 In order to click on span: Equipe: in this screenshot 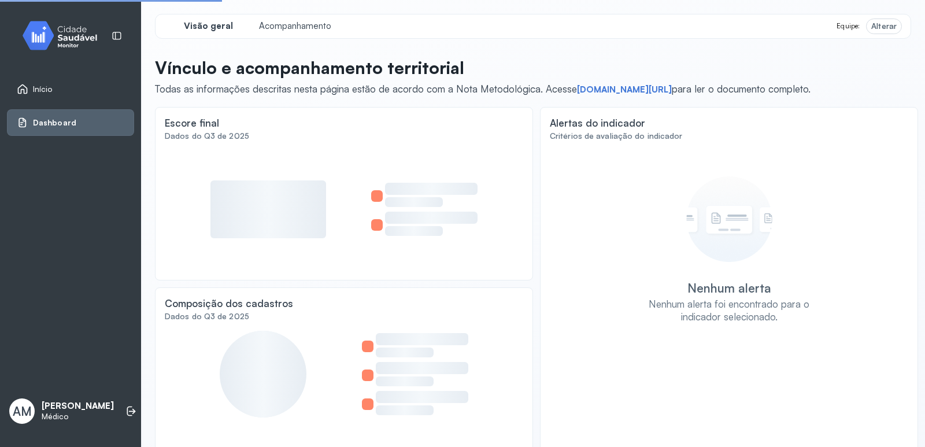, I will do `click(848, 26)`.